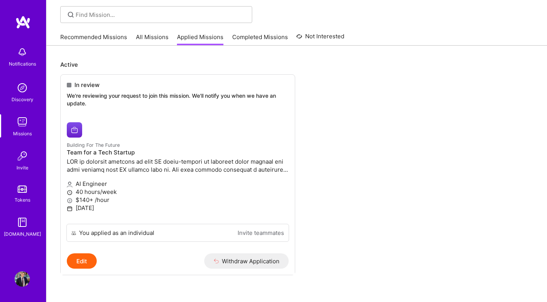 The height and width of the screenshot is (302, 547). Describe the element at coordinates (178, 153) in the screenshot. I see `h4: Team for a Tech Startup` at that location.